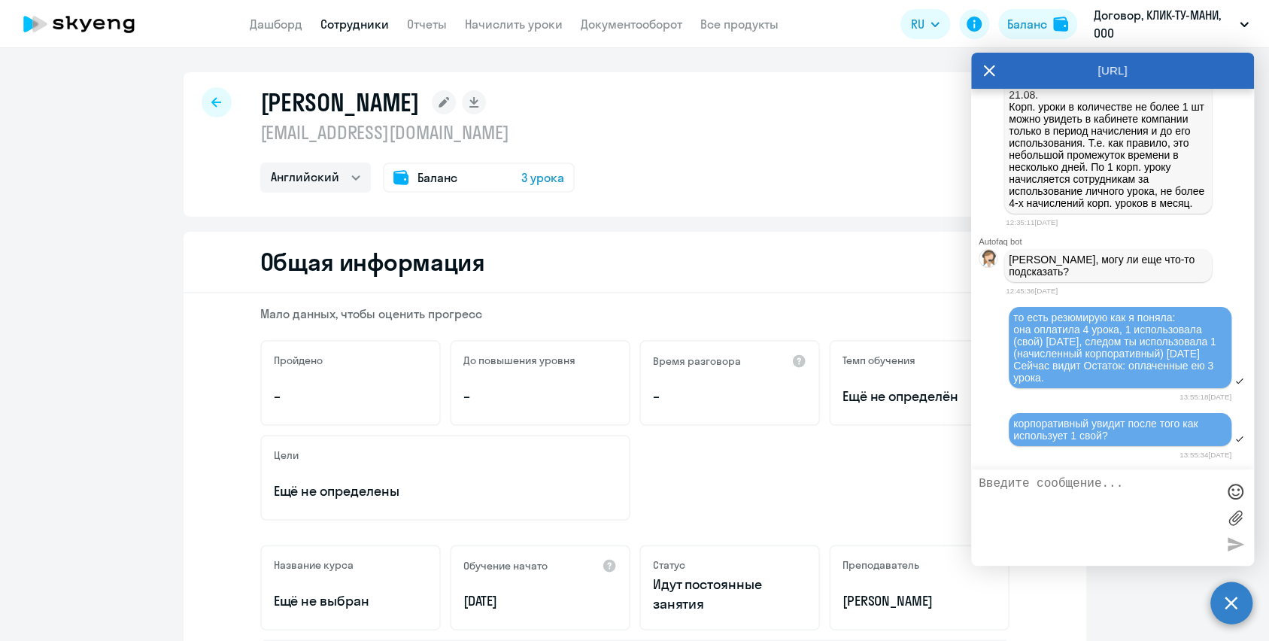 This screenshot has height=641, width=1269. What do you see at coordinates (1037, 24) in the screenshot?
I see `button: Балансbalance` at bounding box center [1037, 24].